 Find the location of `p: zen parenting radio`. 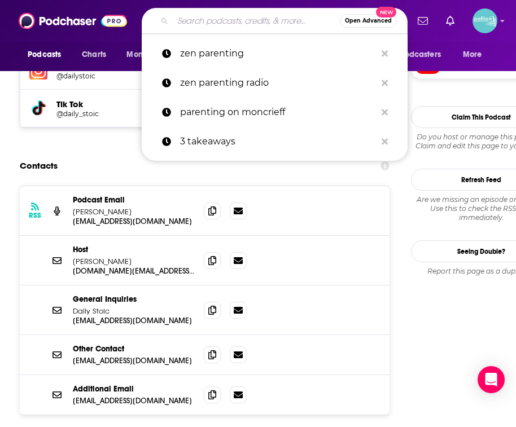

p: zen parenting radio is located at coordinates (278, 83).